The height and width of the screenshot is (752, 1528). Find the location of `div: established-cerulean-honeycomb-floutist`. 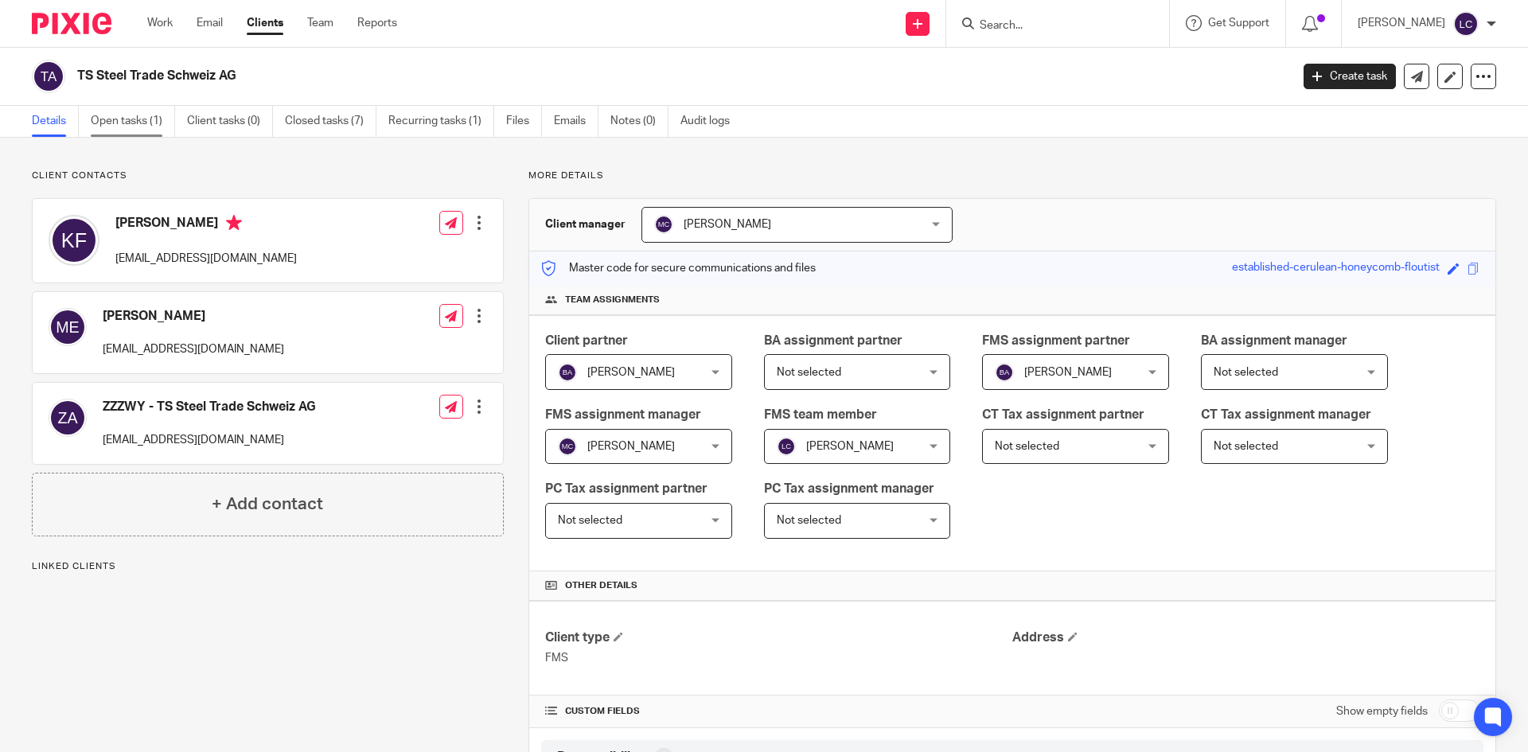

div: established-cerulean-honeycomb-floutist is located at coordinates (1336, 268).